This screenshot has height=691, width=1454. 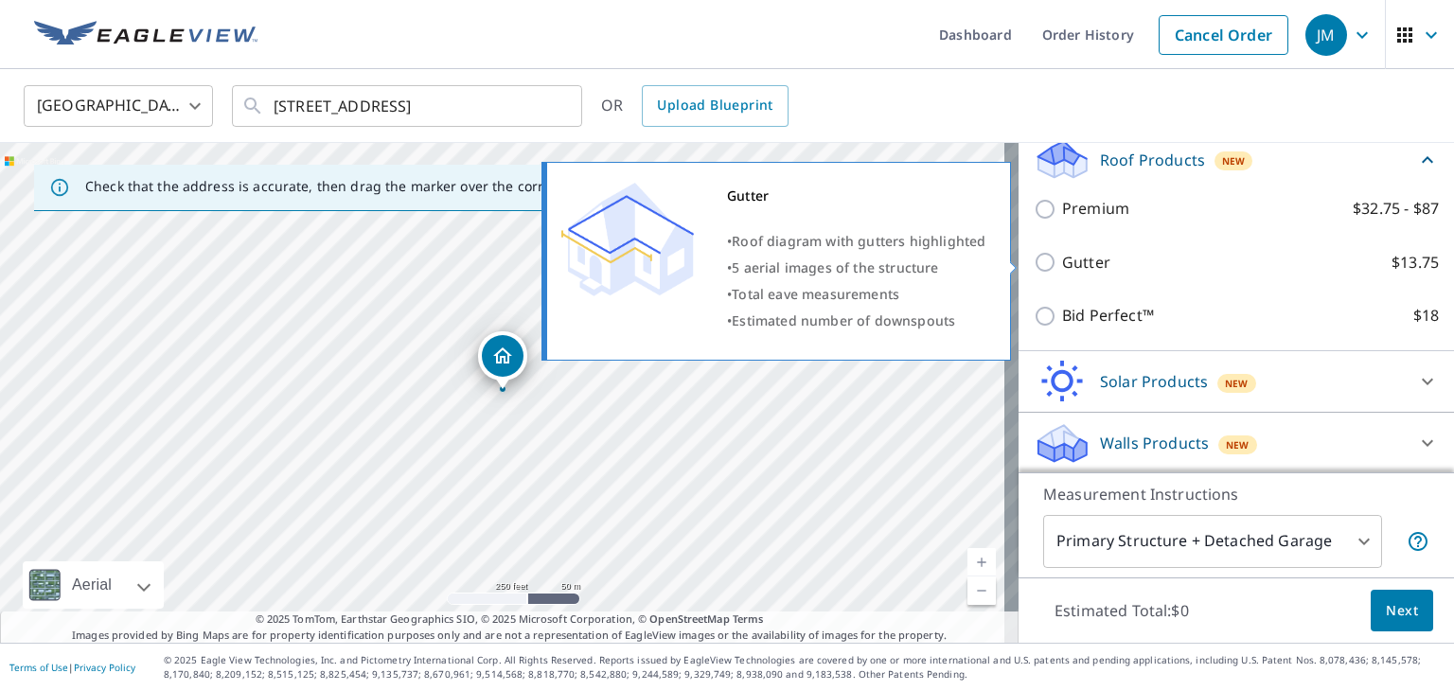 I want to click on p: $13.75, so click(x=1416, y=262).